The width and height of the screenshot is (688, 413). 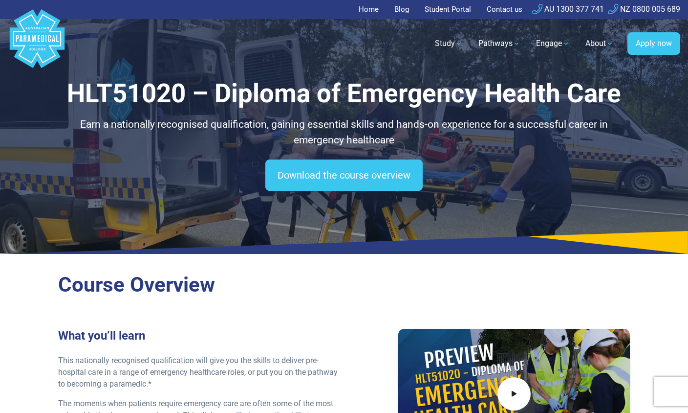 What do you see at coordinates (568, 9) in the screenshot?
I see `a: AU 1300 377 741` at bounding box center [568, 9].